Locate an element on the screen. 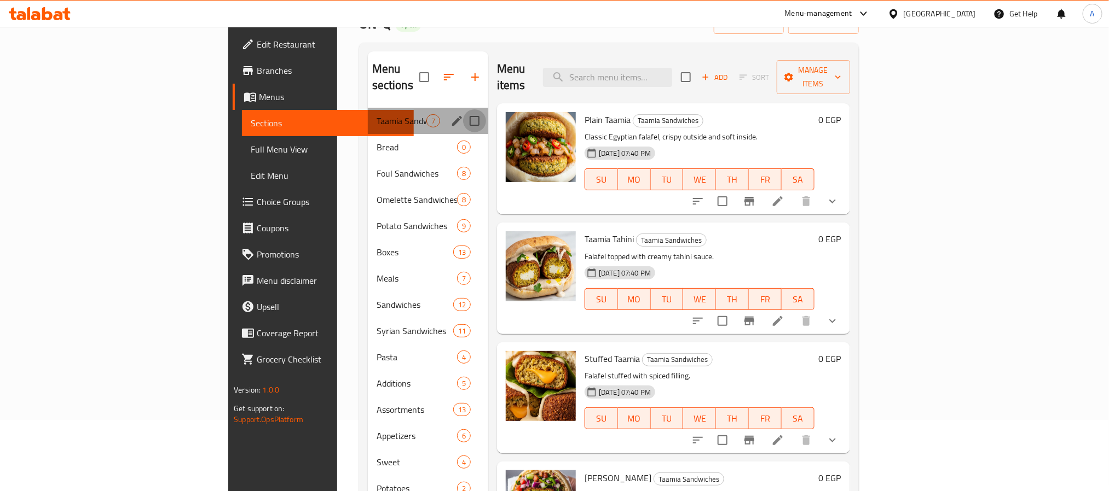 The image size is (1109, 491). p: Classic Egyptian falafel, crispy outside and soft inside. is located at coordinates (699, 137).